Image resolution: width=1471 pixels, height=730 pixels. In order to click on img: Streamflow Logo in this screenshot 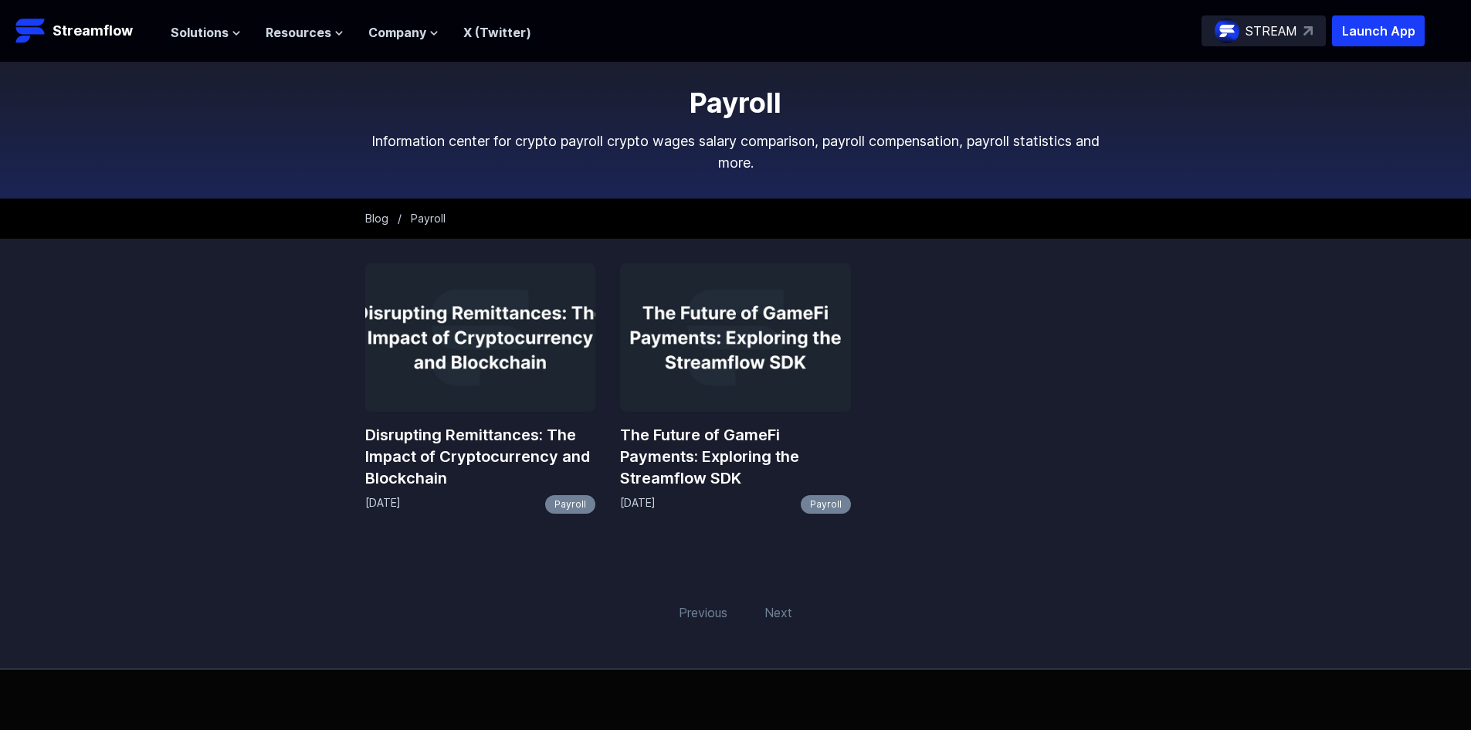, I will do `click(31, 31)`.